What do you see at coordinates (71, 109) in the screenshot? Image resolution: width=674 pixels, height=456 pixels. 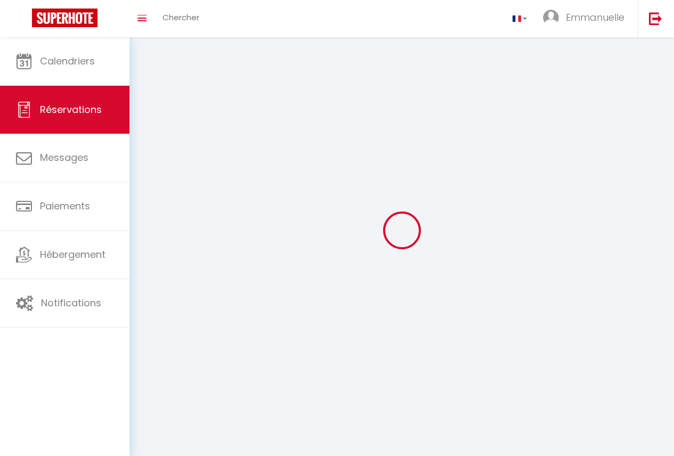 I see `span: Réservations` at bounding box center [71, 109].